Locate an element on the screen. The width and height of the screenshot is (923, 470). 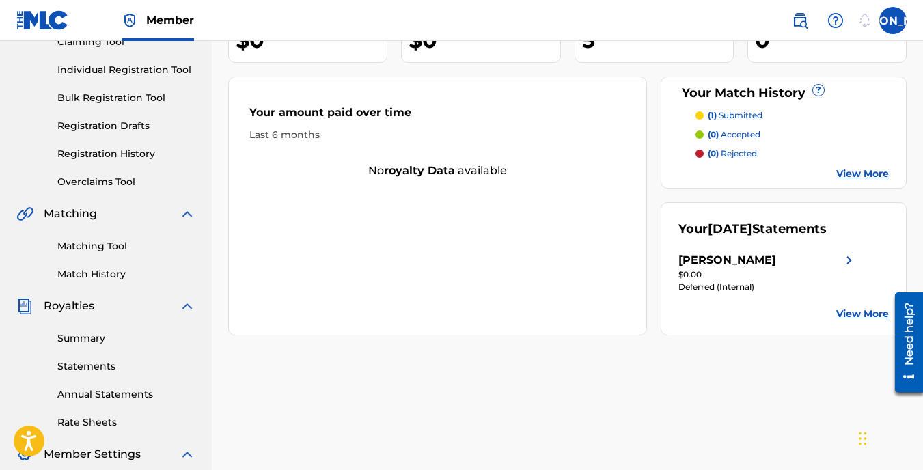
div: Your Match History is located at coordinates (784, 93).